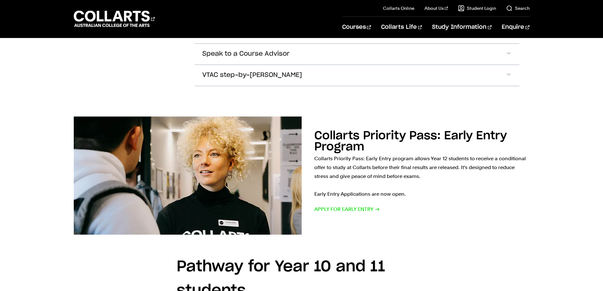 The height and width of the screenshot is (291, 603). Describe the element at coordinates (436, 8) in the screenshot. I see `a: About Us` at that location.